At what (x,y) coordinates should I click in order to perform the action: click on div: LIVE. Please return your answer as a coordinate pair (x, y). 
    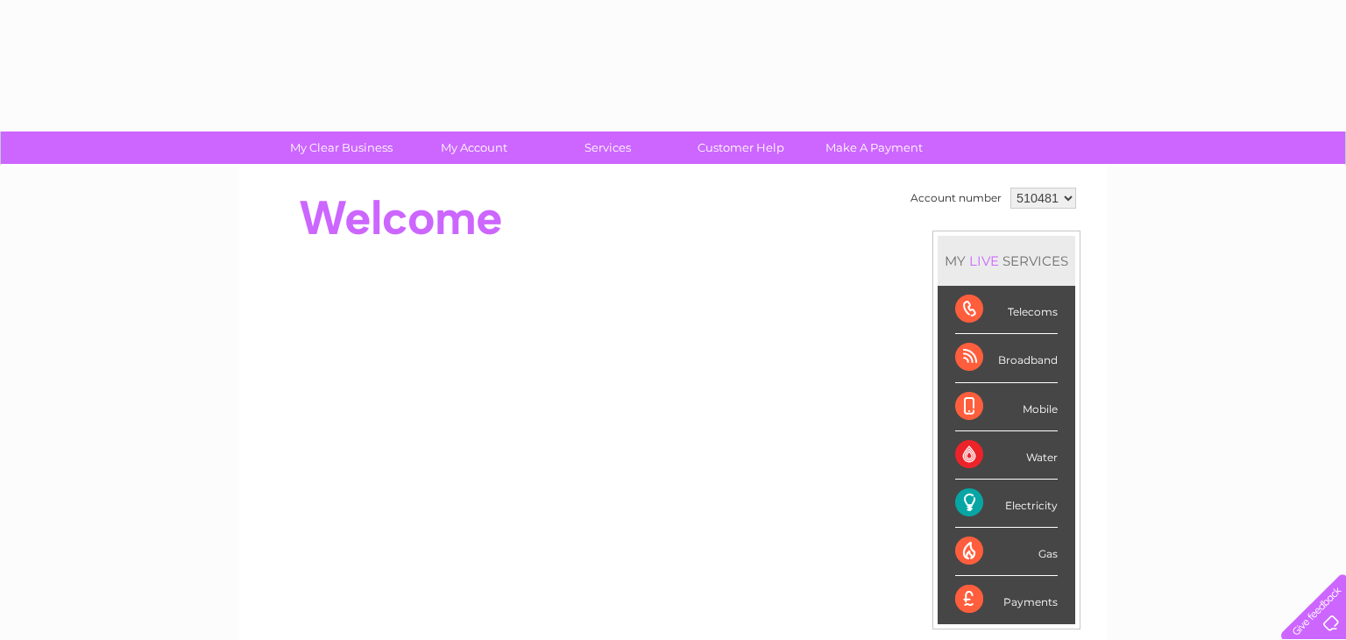
    Looking at the image, I should click on (984, 260).